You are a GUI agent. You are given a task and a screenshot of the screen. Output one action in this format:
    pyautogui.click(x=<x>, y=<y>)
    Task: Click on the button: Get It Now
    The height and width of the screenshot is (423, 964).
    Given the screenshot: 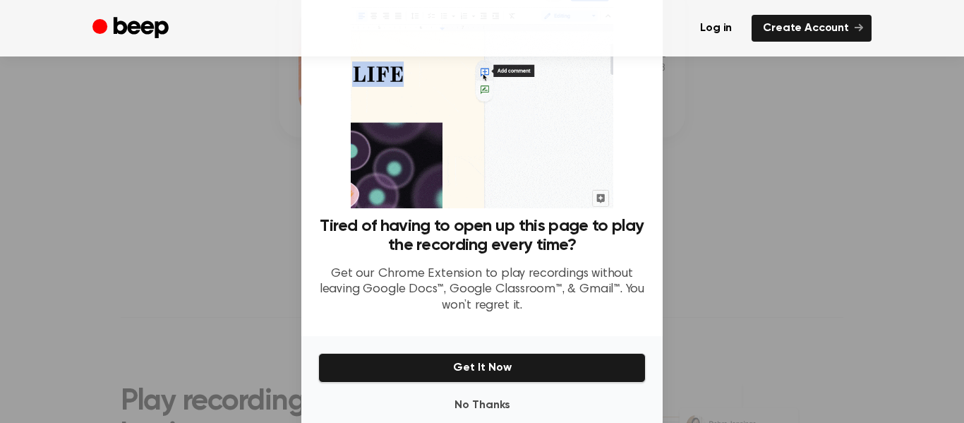 What is the action you would take?
    pyautogui.click(x=482, y=368)
    